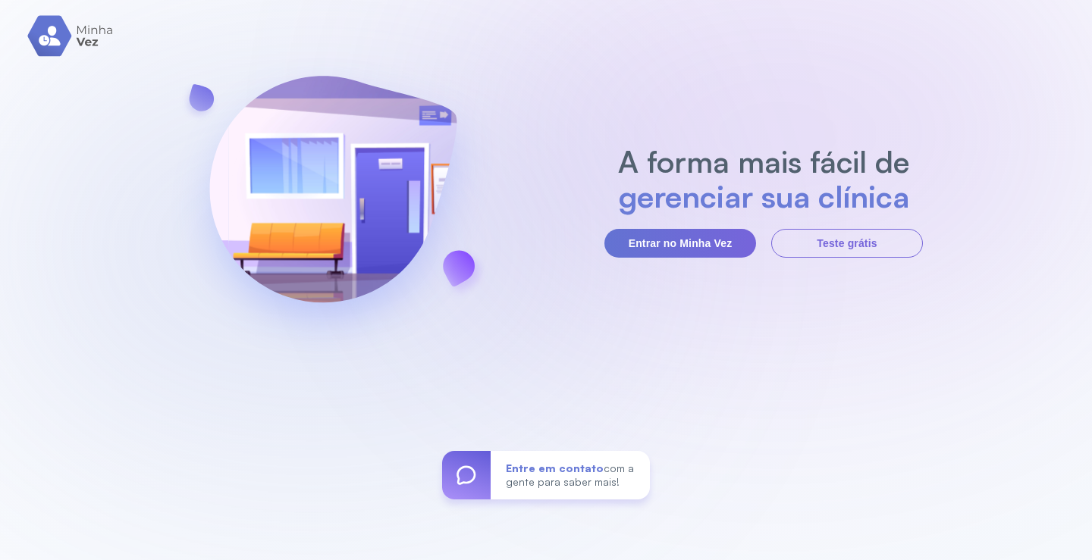 This screenshot has width=1092, height=560. I want to click on button: Teste grátis, so click(847, 243).